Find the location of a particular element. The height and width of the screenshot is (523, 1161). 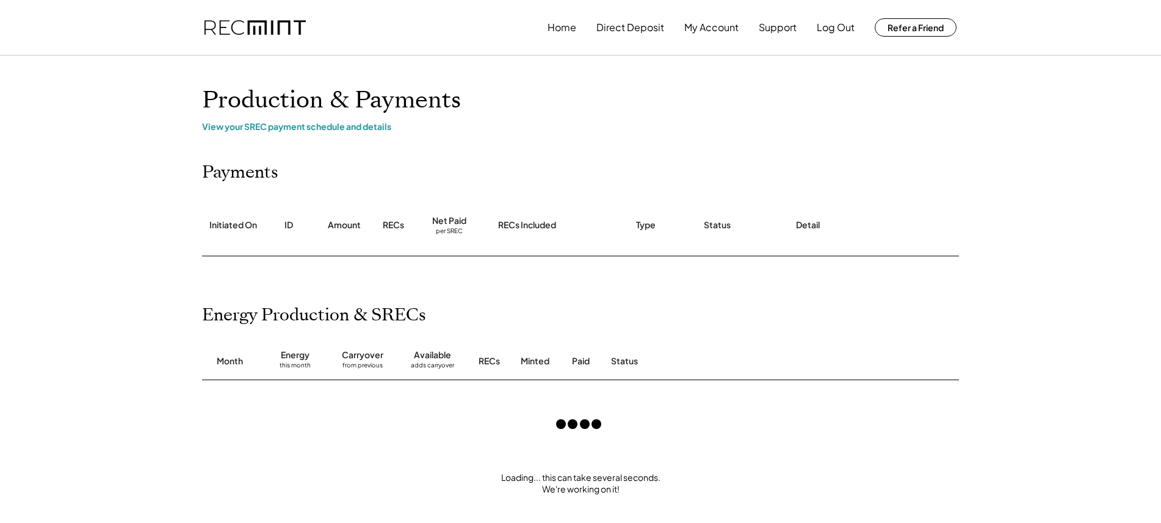

button: Refer a Friend is located at coordinates (915, 27).